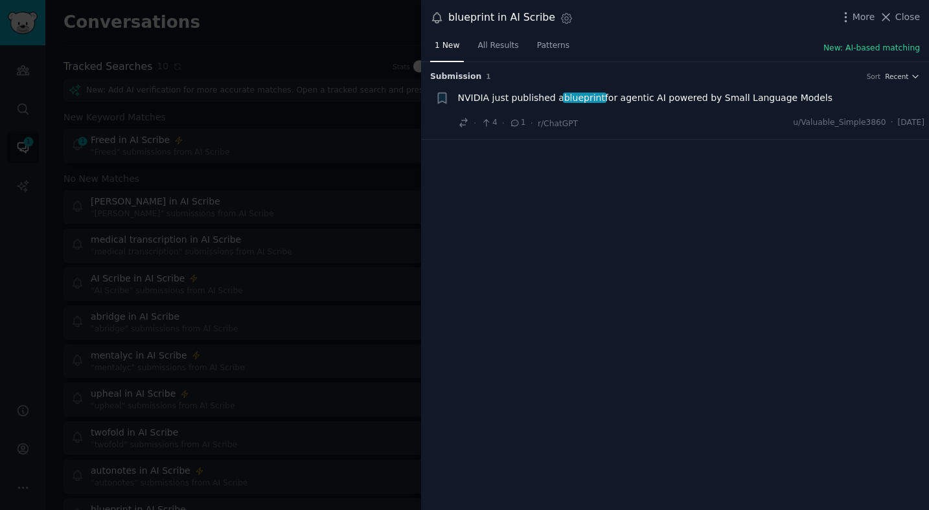  I want to click on span: u/Valuable_Simple3860, so click(839, 123).